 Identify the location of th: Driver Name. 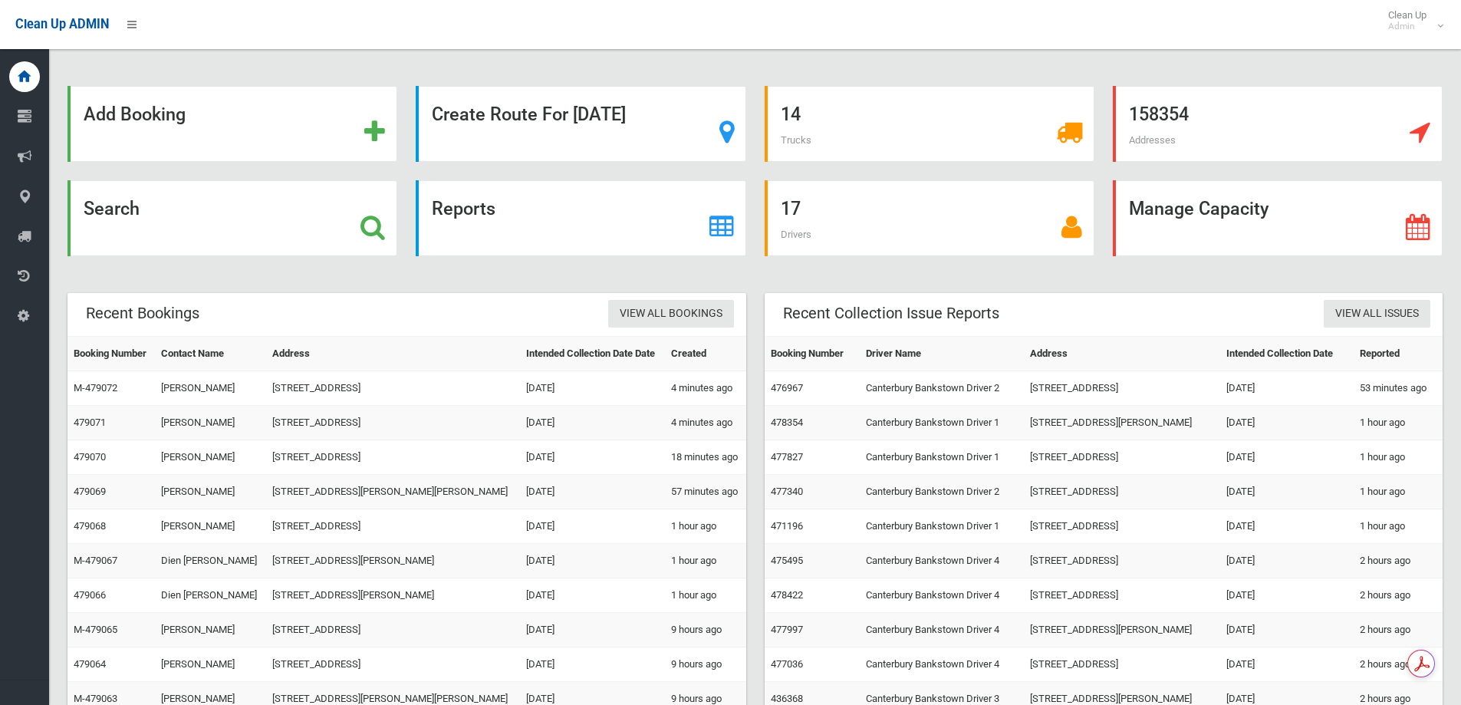
(942, 354).